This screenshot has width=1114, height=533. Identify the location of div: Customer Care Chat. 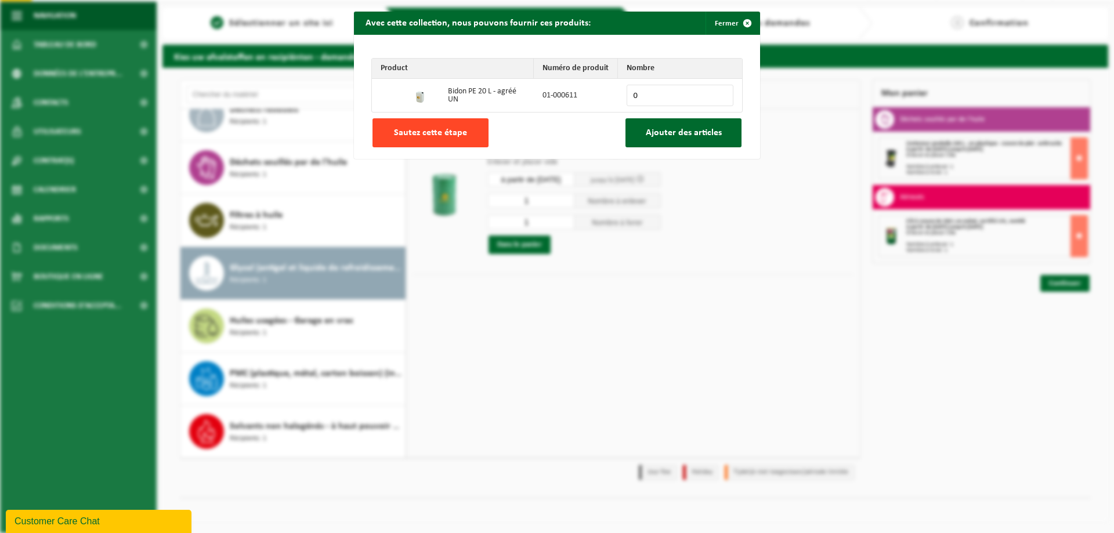
(93, 14).